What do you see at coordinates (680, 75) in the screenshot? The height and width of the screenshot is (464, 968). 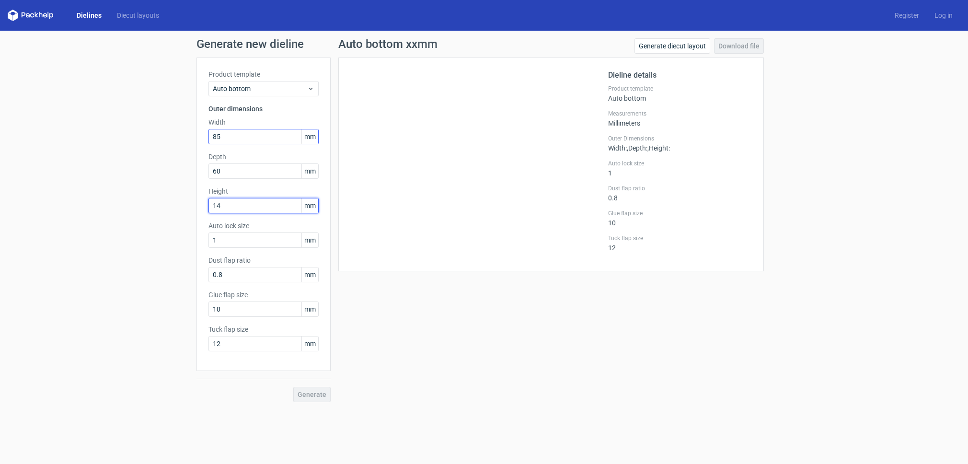 I see `h2: Dieline details` at bounding box center [680, 75].